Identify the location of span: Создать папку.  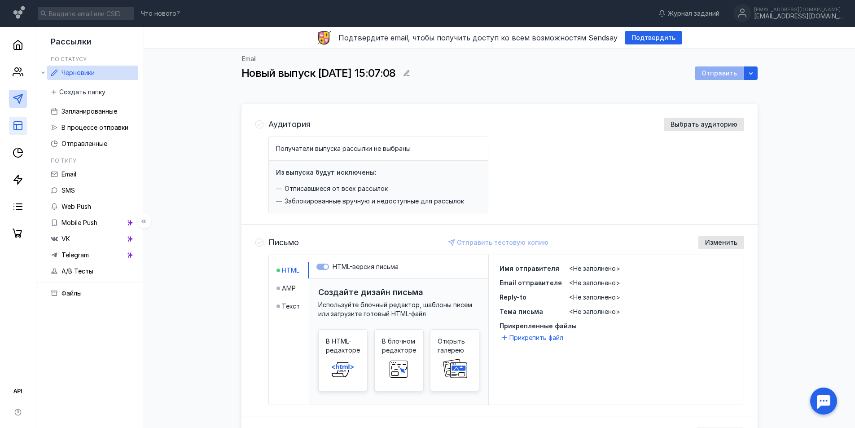
(82, 92).